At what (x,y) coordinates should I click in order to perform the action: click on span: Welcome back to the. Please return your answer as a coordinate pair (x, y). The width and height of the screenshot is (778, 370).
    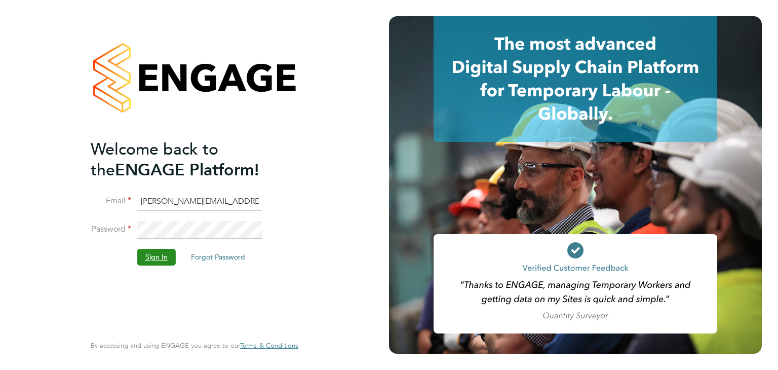
    Looking at the image, I should click on (154, 160).